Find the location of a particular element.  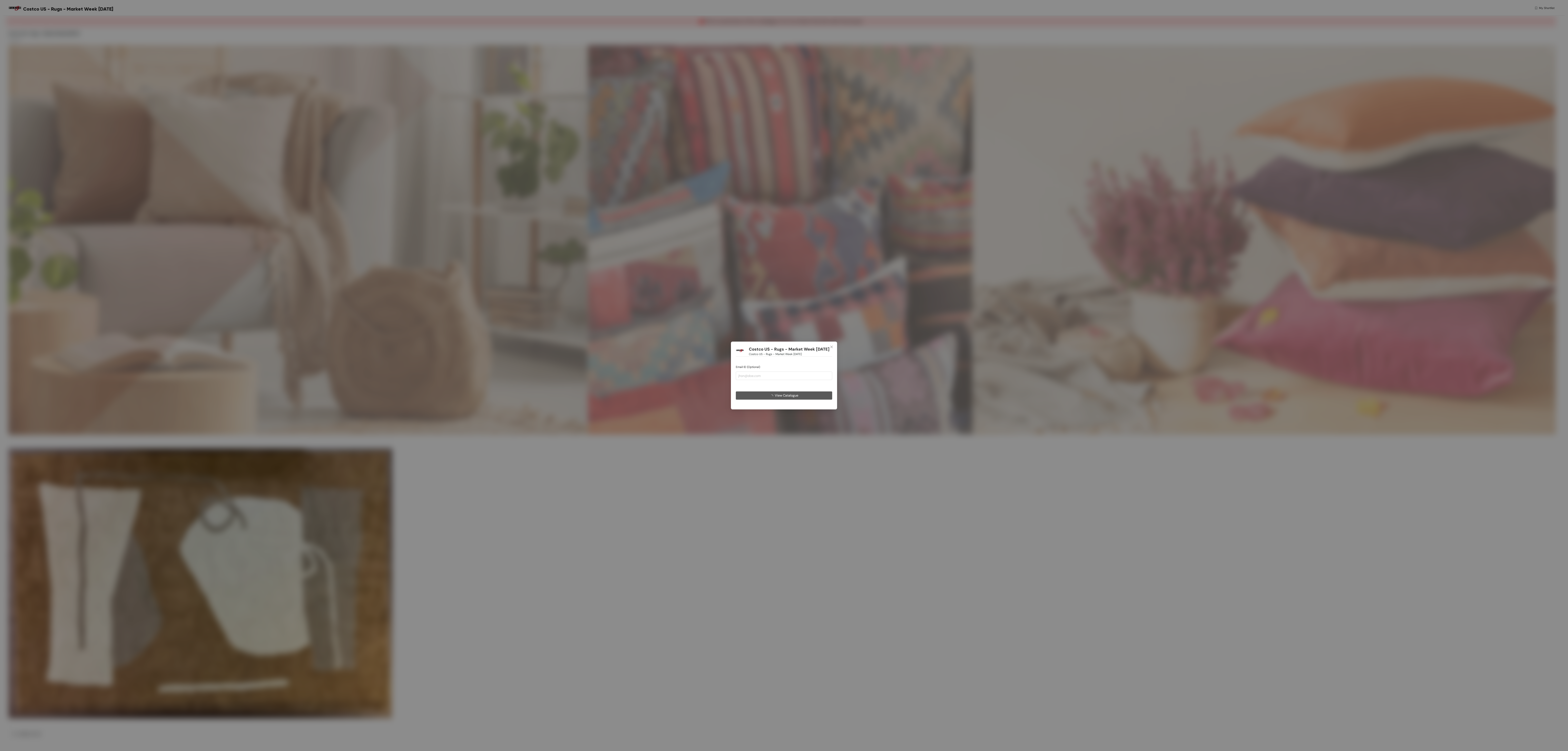

span: close is located at coordinates (832, 347).